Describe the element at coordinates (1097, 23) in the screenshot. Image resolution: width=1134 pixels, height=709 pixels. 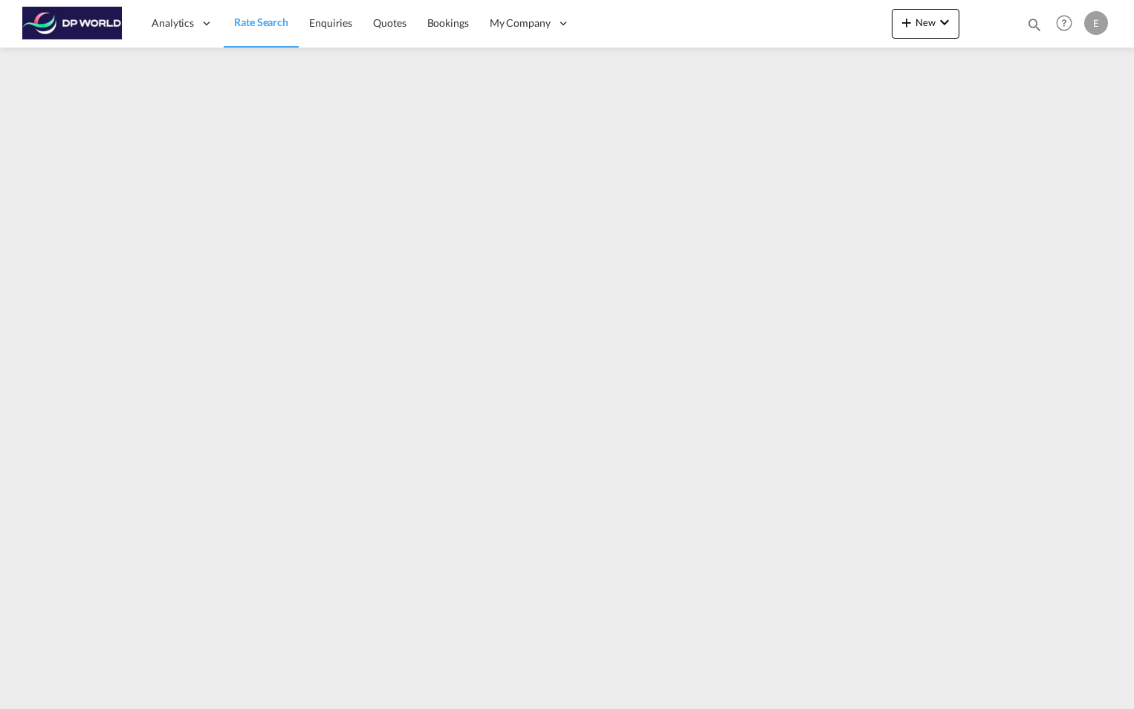
I see `div: E` at that location.